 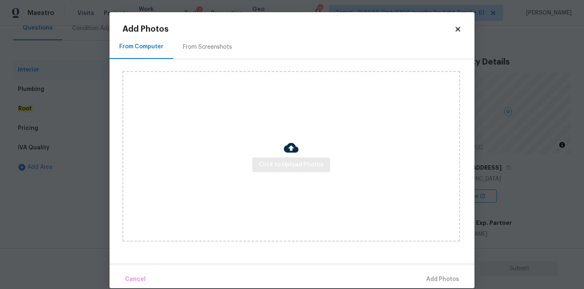 What do you see at coordinates (288, 29) in the screenshot?
I see `h2: Add Photos` at bounding box center [288, 29].